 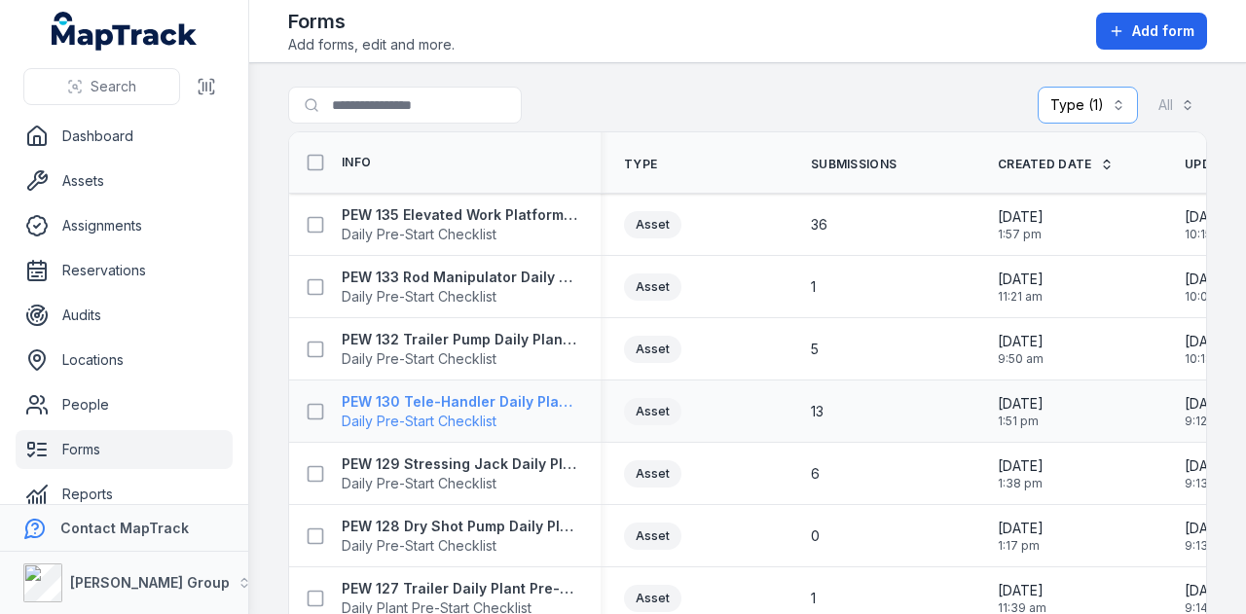 I want to click on span: 1:17 pm, so click(x=1020, y=546).